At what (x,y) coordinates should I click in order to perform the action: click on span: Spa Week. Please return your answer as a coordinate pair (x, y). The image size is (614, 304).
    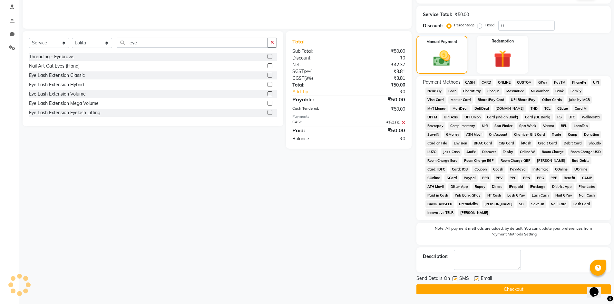
    Looking at the image, I should click on (528, 126).